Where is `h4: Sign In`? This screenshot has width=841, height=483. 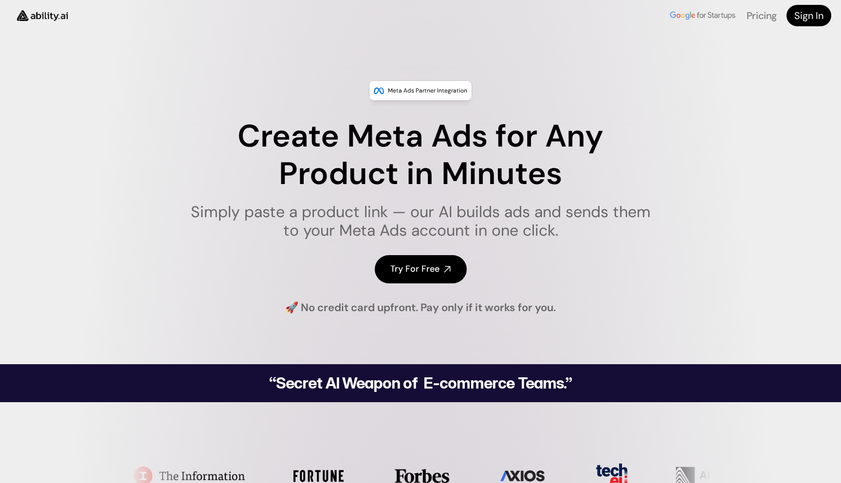
h4: Sign In is located at coordinates (809, 16).